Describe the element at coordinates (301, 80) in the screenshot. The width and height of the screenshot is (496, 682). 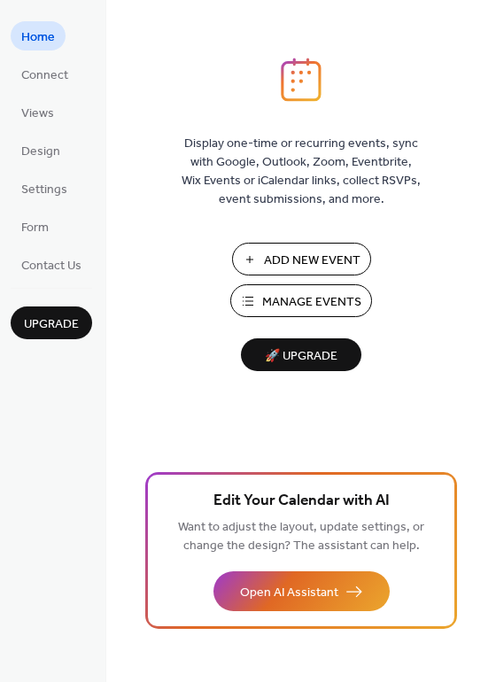
I see `img: logo_icon.svg` at that location.